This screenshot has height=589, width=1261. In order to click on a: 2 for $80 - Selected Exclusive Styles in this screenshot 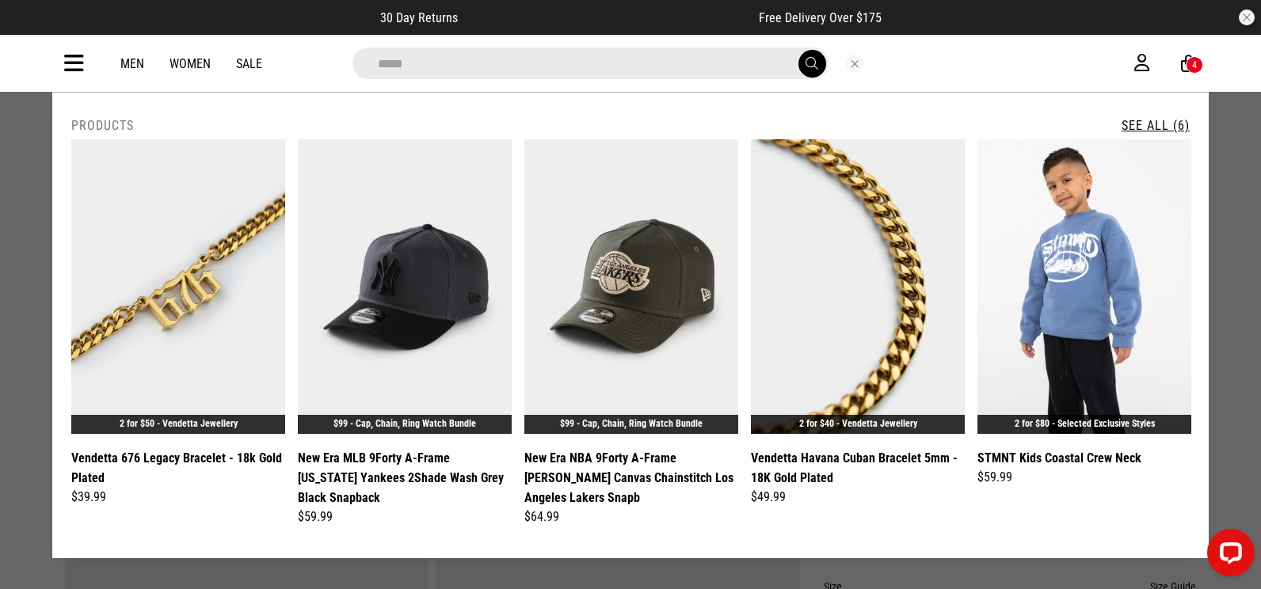, I will do `click(1084, 424)`.